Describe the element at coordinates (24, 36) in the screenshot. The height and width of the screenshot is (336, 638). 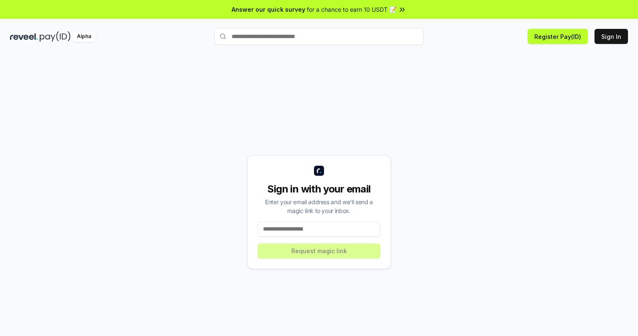
I see `img: reveel_dark` at that location.